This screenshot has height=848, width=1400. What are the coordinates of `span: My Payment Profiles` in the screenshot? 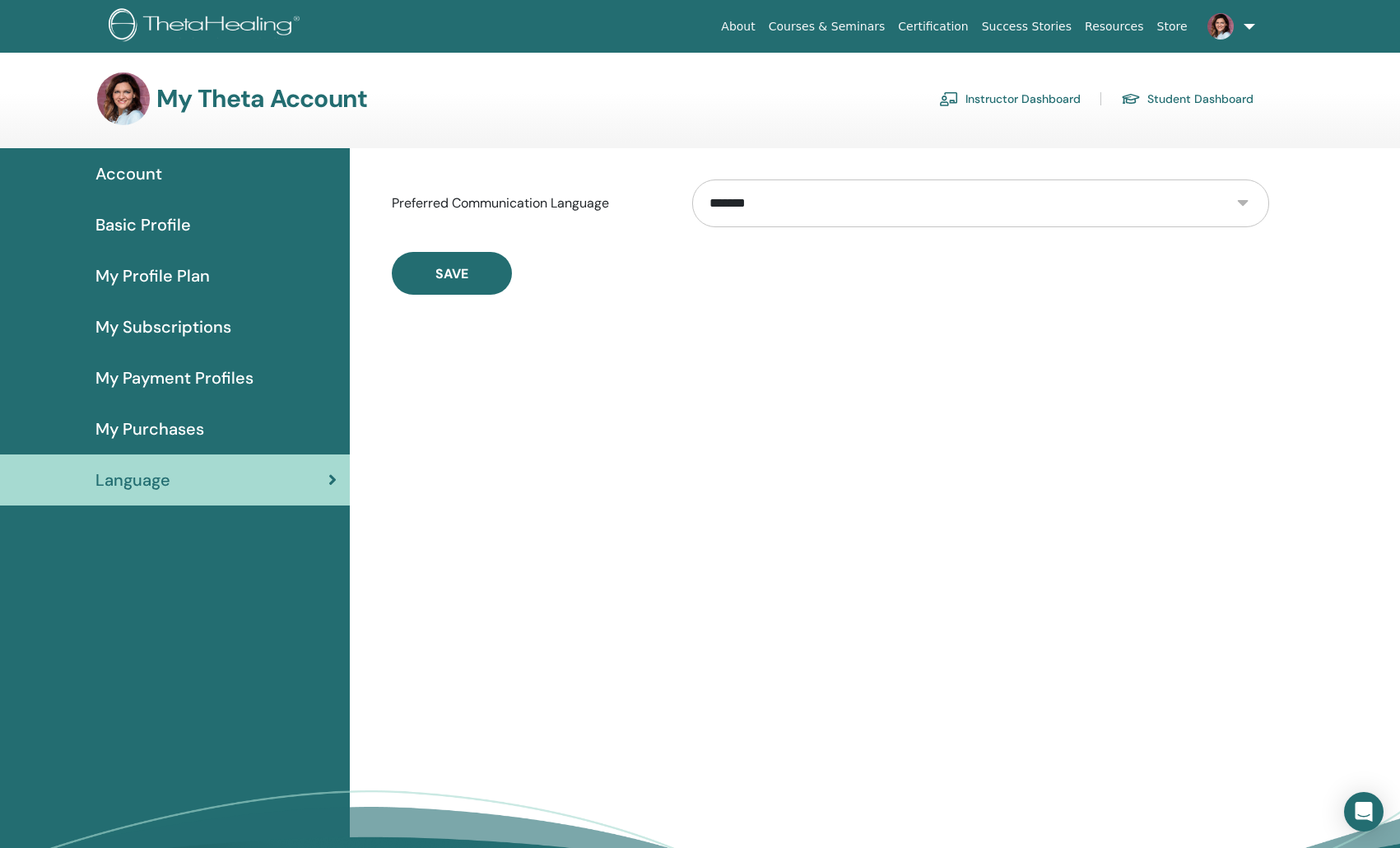 It's located at (175, 378).